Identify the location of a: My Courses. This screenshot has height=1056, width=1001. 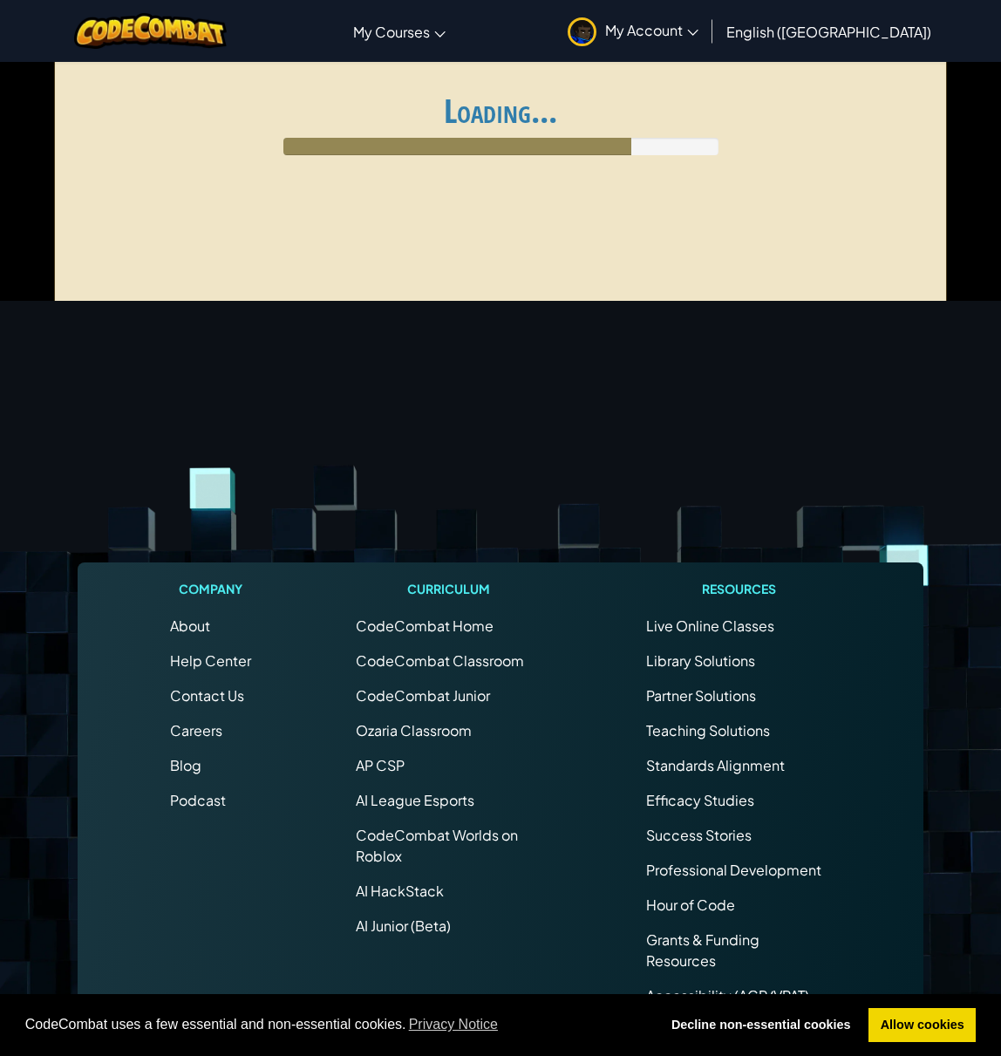
(399, 31).